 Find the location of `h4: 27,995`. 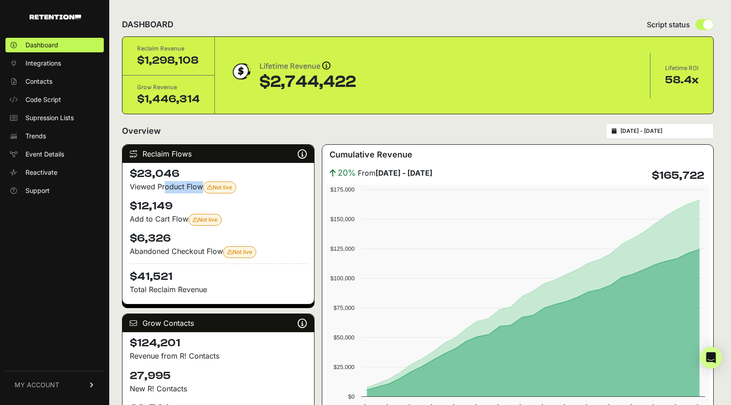

h4: 27,995 is located at coordinates (218, 376).